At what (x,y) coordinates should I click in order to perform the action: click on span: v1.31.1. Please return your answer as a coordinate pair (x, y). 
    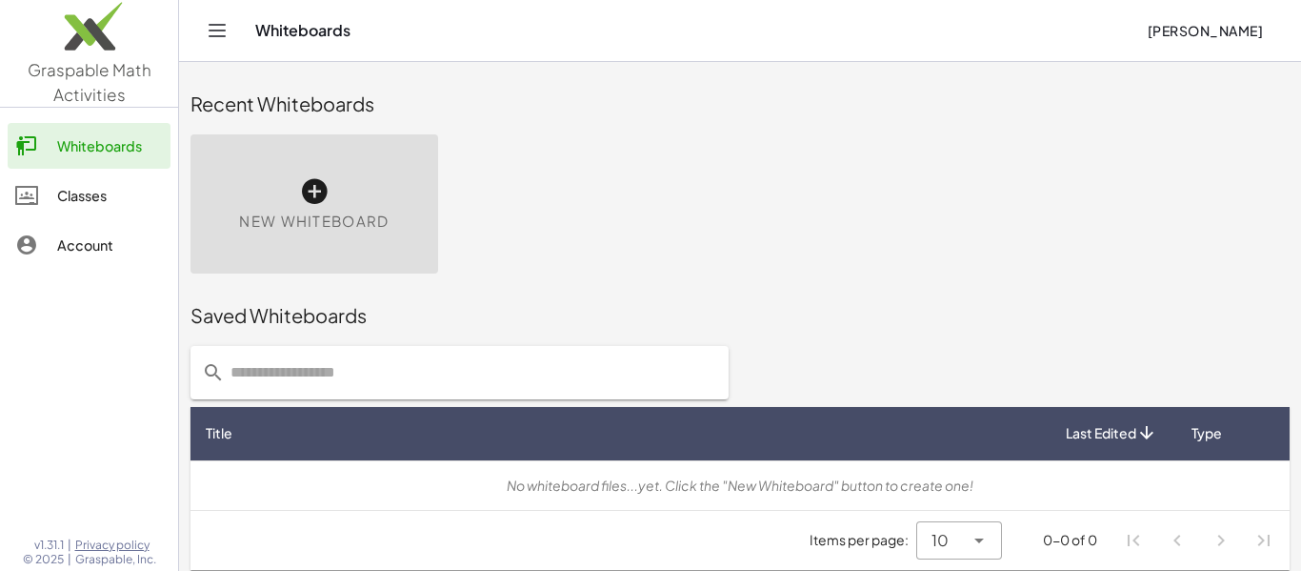
    Looking at the image, I should click on (49, 545).